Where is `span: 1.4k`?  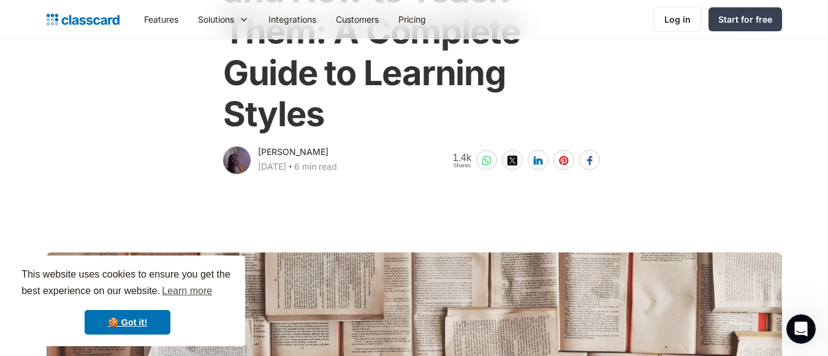 span: 1.4k is located at coordinates (462, 158).